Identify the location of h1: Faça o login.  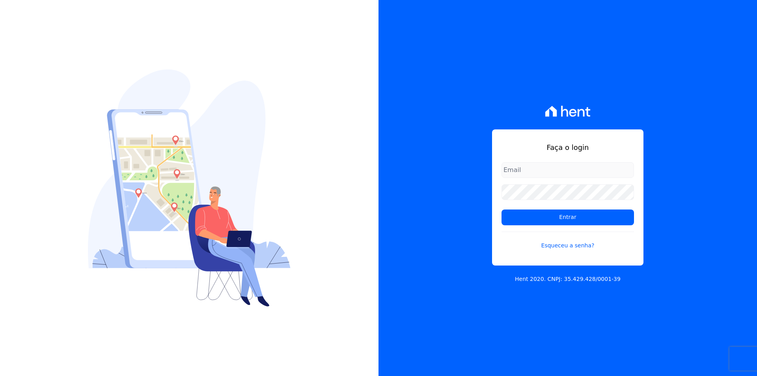
(568, 147).